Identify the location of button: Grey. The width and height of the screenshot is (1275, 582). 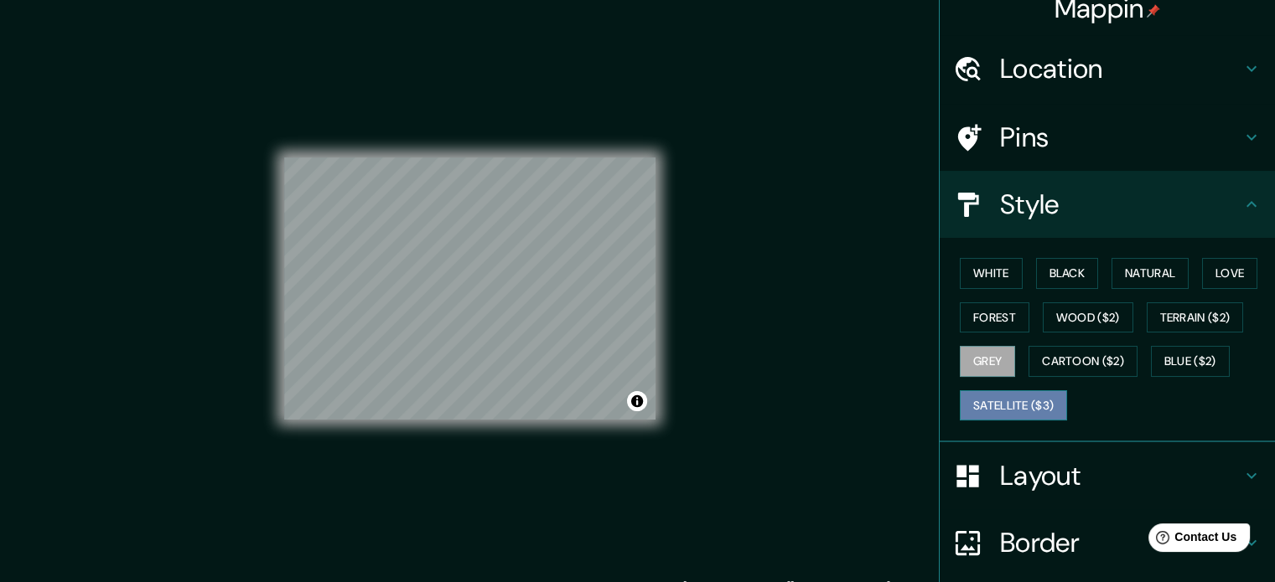
(987, 361).